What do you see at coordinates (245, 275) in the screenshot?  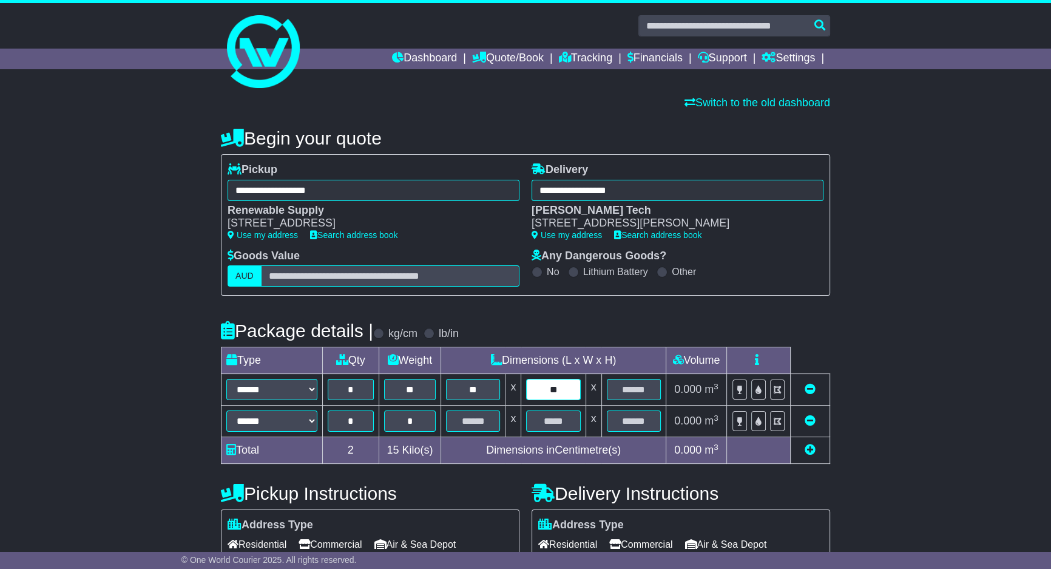 I see `label: AUD` at bounding box center [245, 275].